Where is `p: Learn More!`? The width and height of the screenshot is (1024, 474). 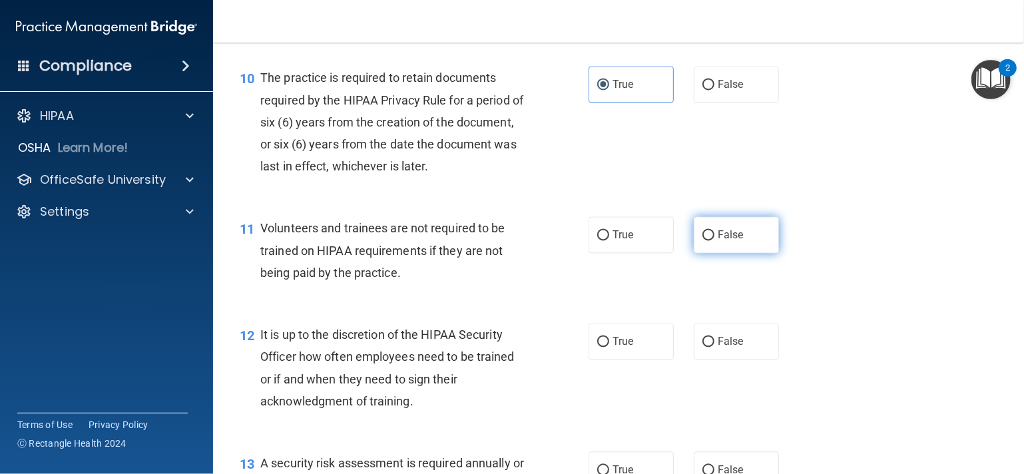 p: Learn More! is located at coordinates (93, 148).